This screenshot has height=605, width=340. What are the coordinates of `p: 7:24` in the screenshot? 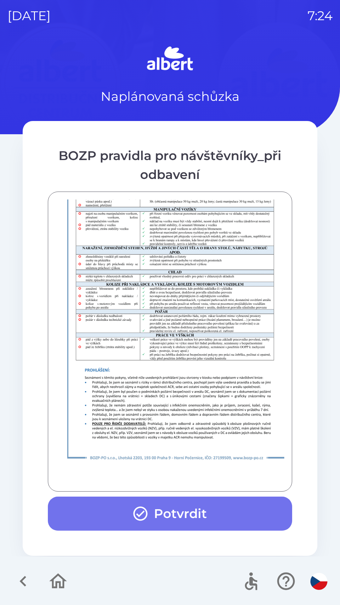 It's located at (320, 16).